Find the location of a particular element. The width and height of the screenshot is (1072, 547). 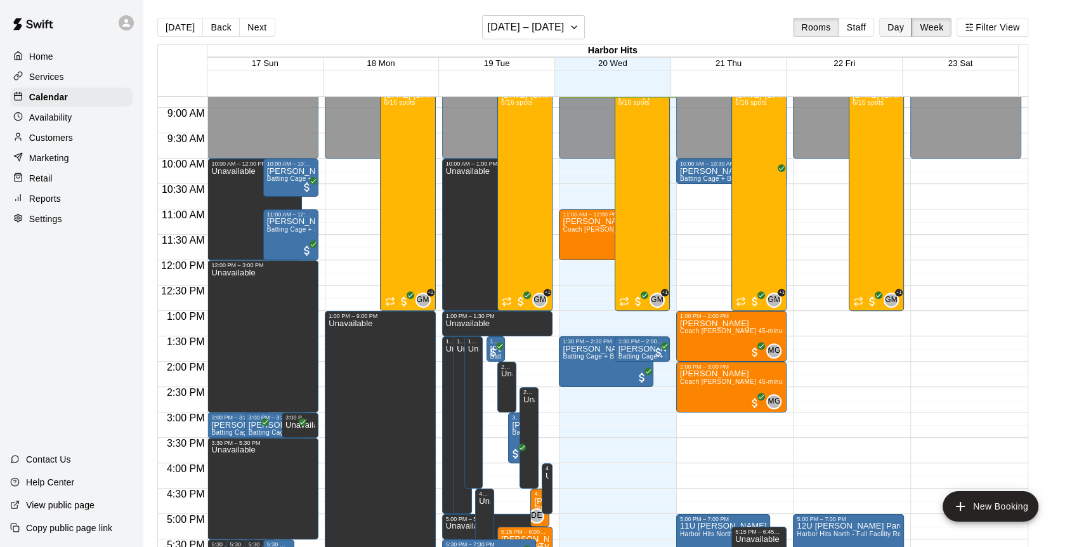

button: add is located at coordinates (990, 506).